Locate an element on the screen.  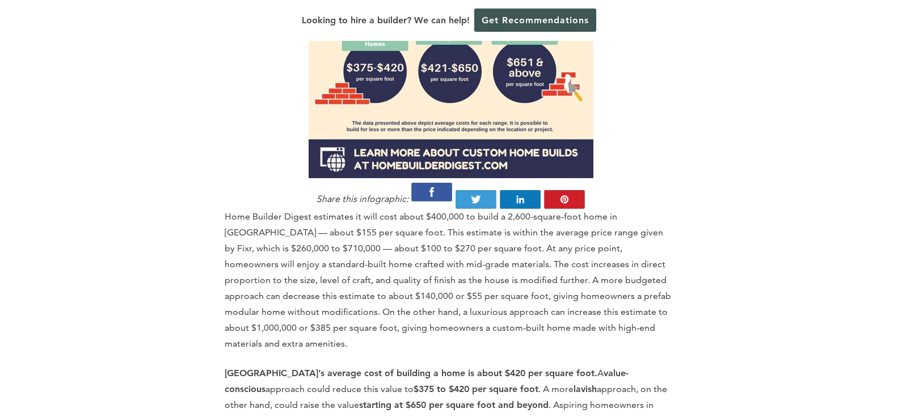
strong: lavish is located at coordinates (585, 388).